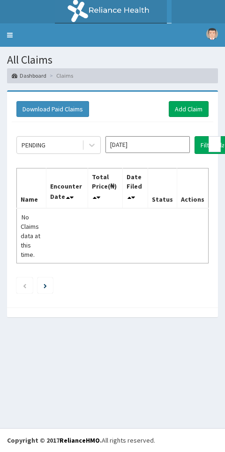 This screenshot has width=225, height=452. I want to click on th: Date Filed, so click(135, 188).